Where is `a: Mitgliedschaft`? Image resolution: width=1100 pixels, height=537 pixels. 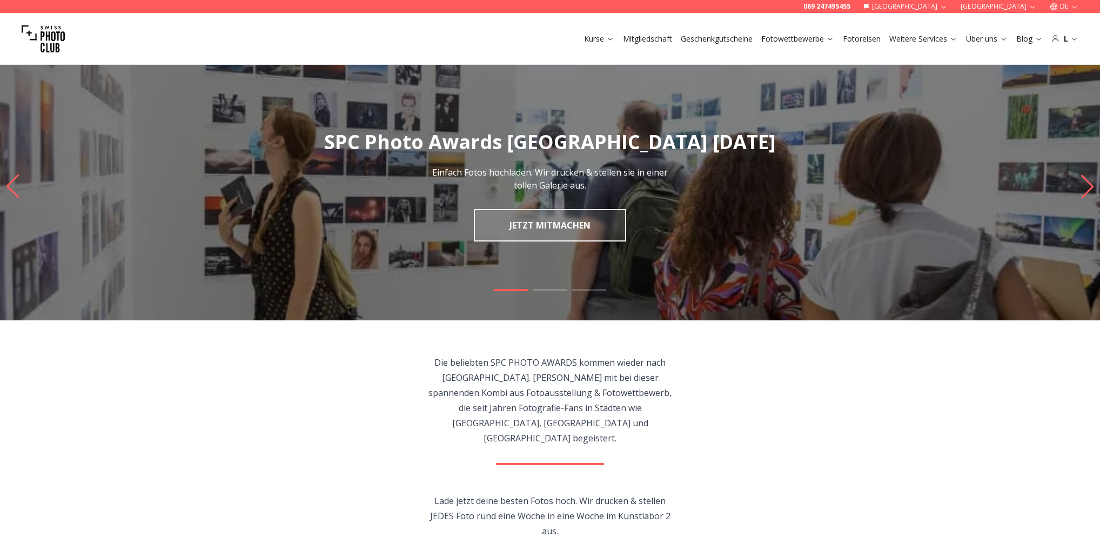
a: Mitgliedschaft is located at coordinates (647, 39).